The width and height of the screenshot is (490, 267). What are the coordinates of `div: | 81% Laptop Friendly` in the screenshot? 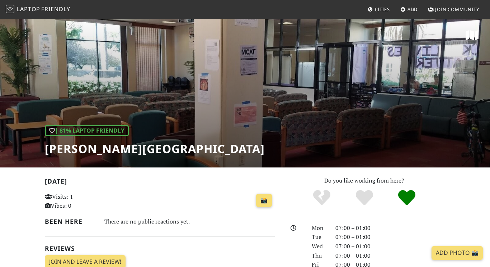 It's located at (87, 131).